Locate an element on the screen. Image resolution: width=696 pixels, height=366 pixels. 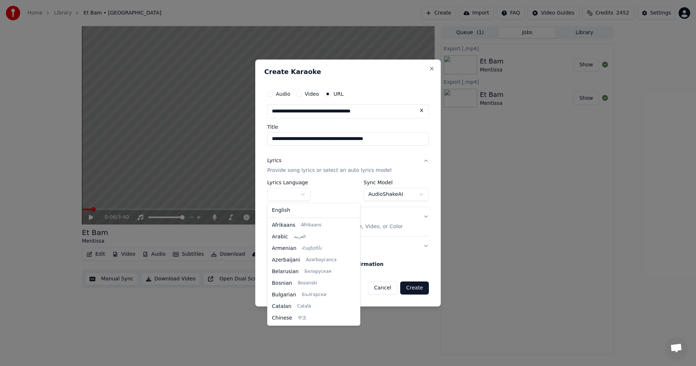
span: Catalan is located at coordinates (282, 306).